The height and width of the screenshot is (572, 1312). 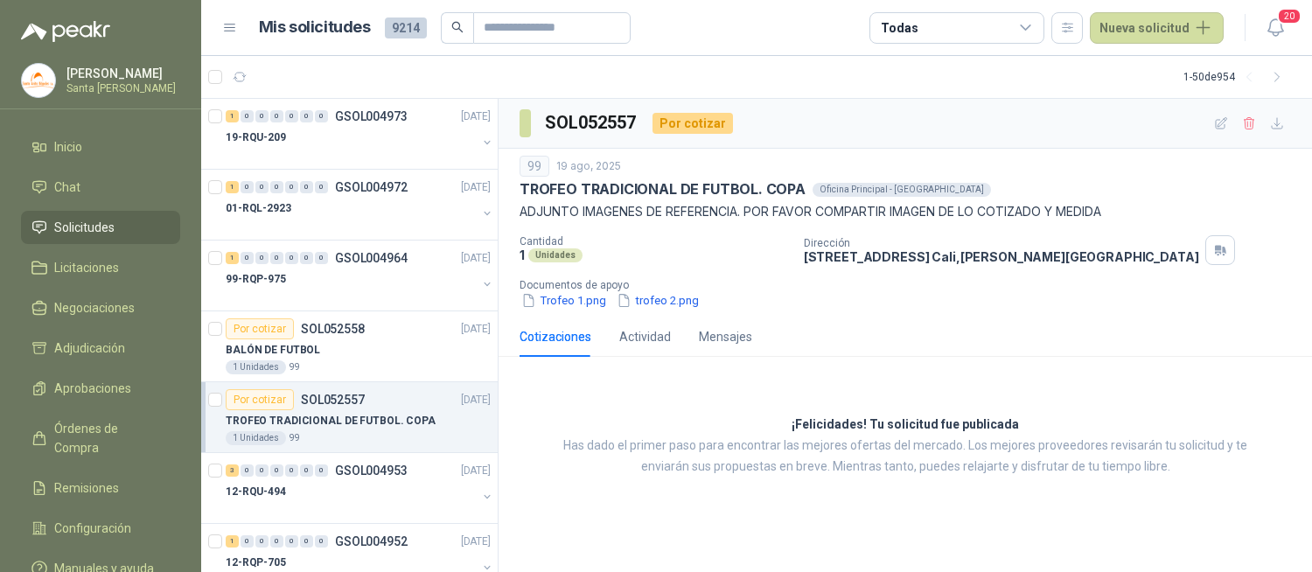 I want to click on p: GSOL004952, so click(x=371, y=542).